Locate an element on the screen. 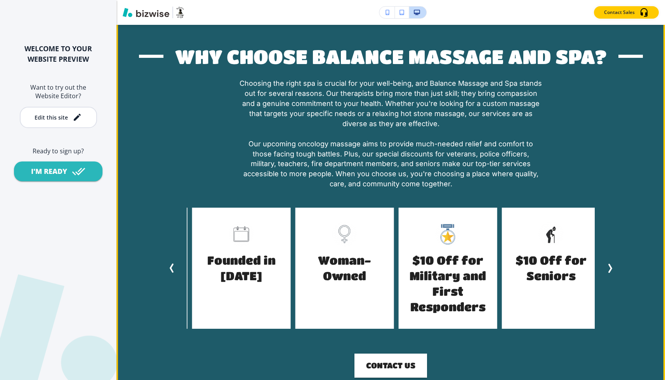  p: Contact Sales is located at coordinates (619, 12).